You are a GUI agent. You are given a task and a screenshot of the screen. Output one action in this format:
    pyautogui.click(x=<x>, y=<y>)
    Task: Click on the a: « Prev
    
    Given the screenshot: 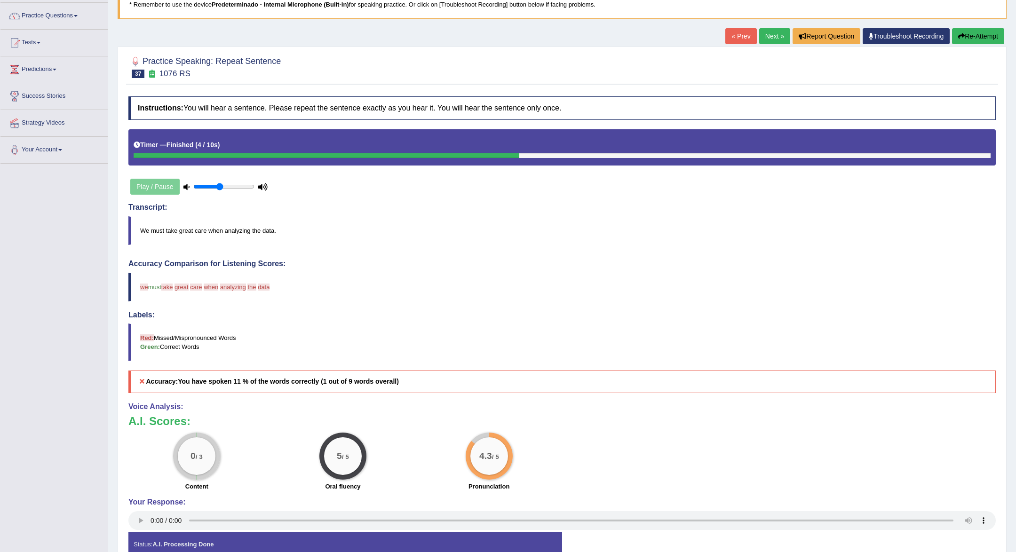 What is the action you would take?
    pyautogui.click(x=741, y=36)
    